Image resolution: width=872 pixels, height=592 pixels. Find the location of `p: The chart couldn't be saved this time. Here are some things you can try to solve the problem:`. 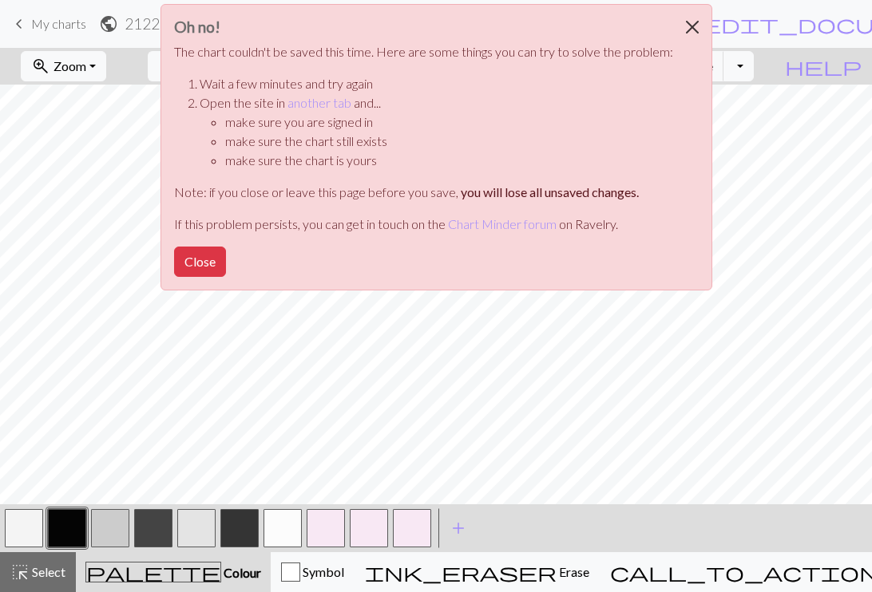

p: The chart couldn't be saved this time. Here are some things you can try to solve the problem: is located at coordinates (423, 52).